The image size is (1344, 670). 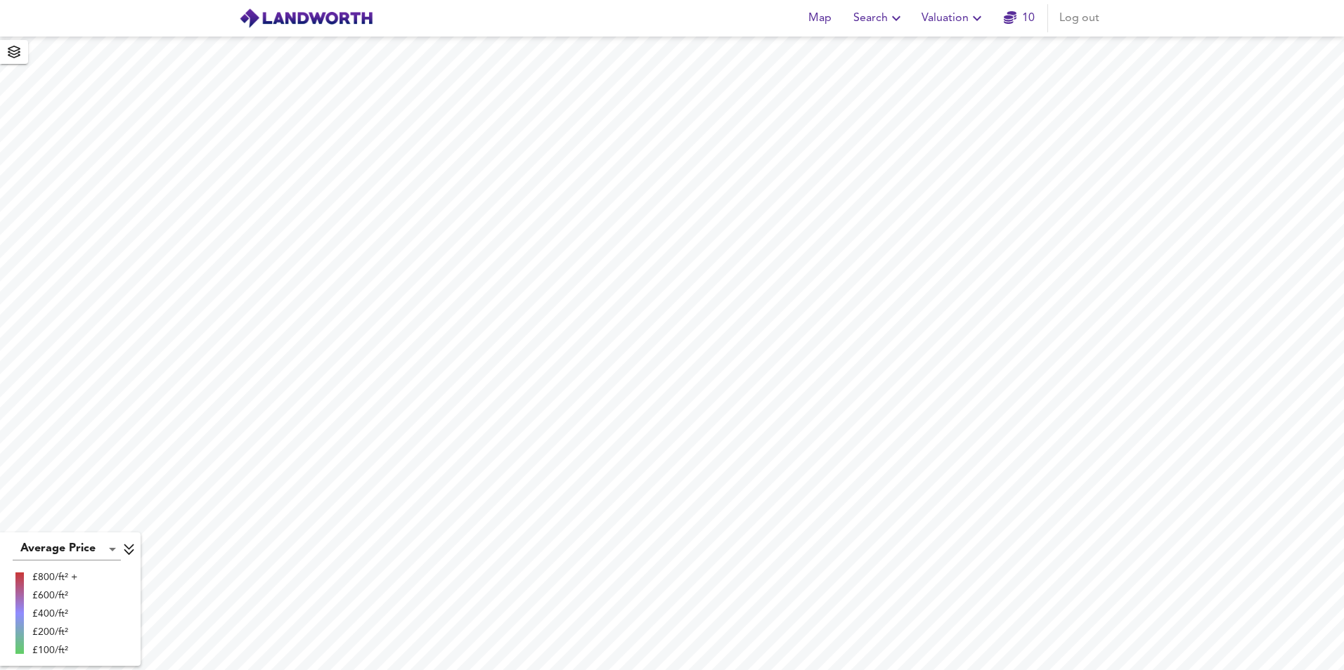 I want to click on span: Map, so click(x=819, y=18).